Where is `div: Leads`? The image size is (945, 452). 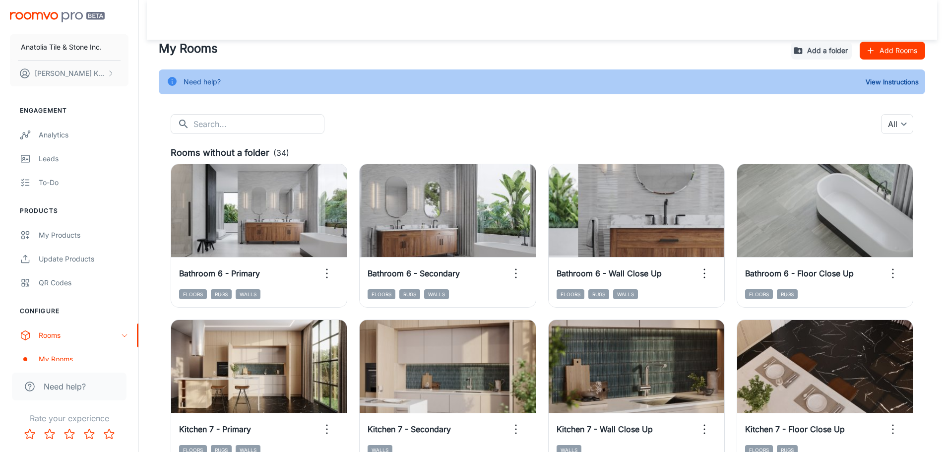
div: Leads is located at coordinates (83, 159).